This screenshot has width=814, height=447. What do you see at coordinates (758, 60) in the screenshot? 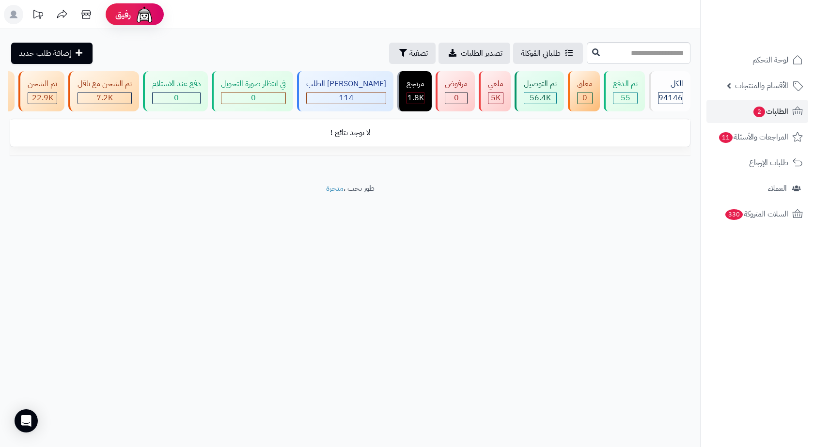
I see `a: لوحة التحكم` at bounding box center [758, 60].